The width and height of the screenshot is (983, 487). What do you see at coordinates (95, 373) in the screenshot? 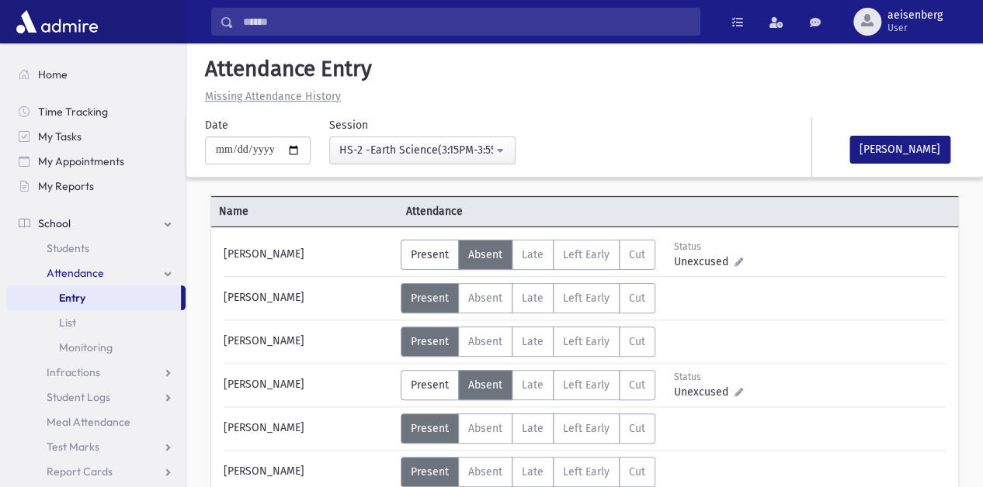
I see `a: Infractions` at bounding box center [95, 373].